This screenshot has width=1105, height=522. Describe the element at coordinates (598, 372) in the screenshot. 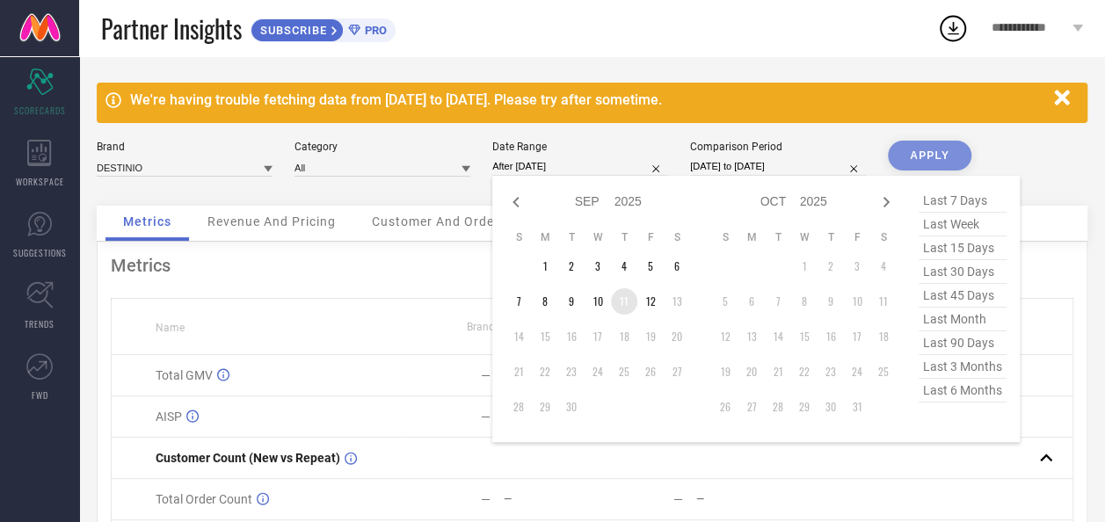

I see `td: Wed Sep 24 2025` at that location.